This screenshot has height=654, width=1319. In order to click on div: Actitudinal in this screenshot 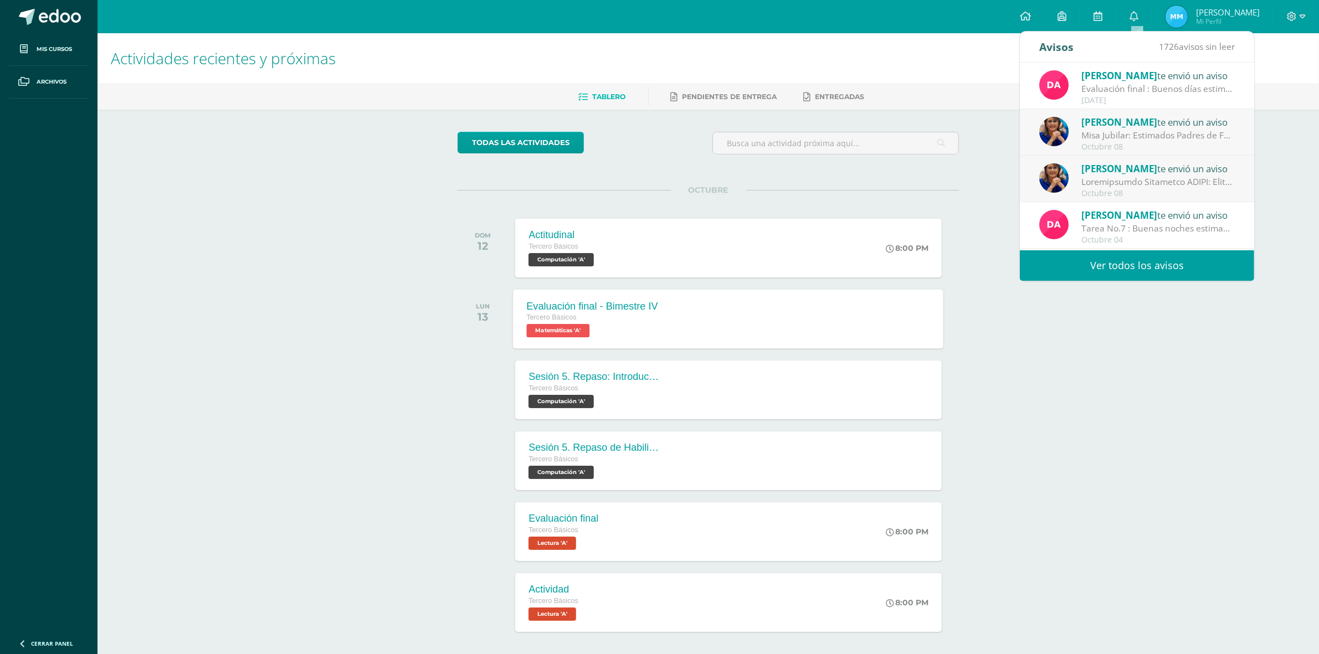, I will do `click(562, 235)`.